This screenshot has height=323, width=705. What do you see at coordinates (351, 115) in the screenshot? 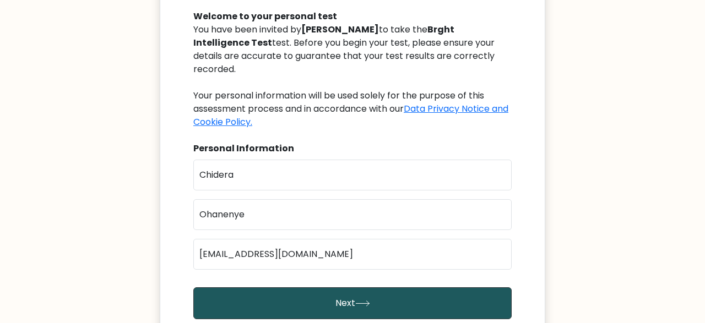
I see `a: Data Privacy Notice and Cookie Policy.` at bounding box center [351, 115].